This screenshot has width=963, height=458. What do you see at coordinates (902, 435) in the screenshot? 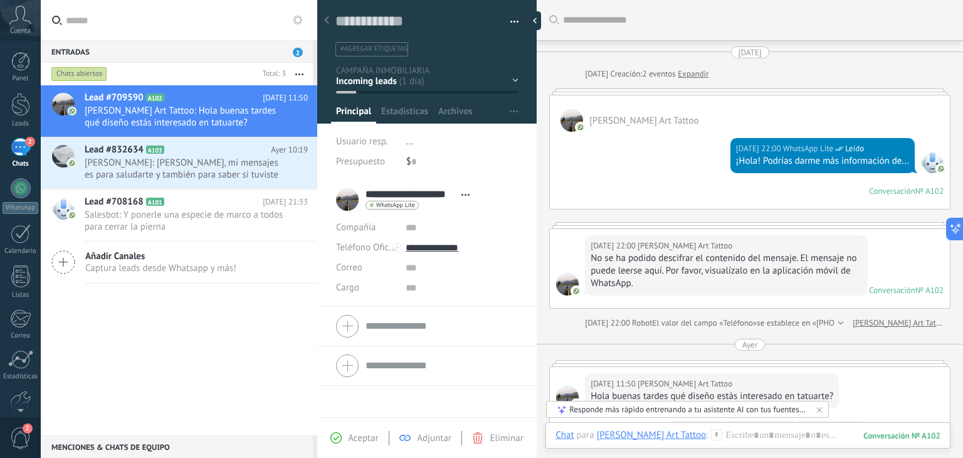
I see `div: 102` at bounding box center [902, 435].